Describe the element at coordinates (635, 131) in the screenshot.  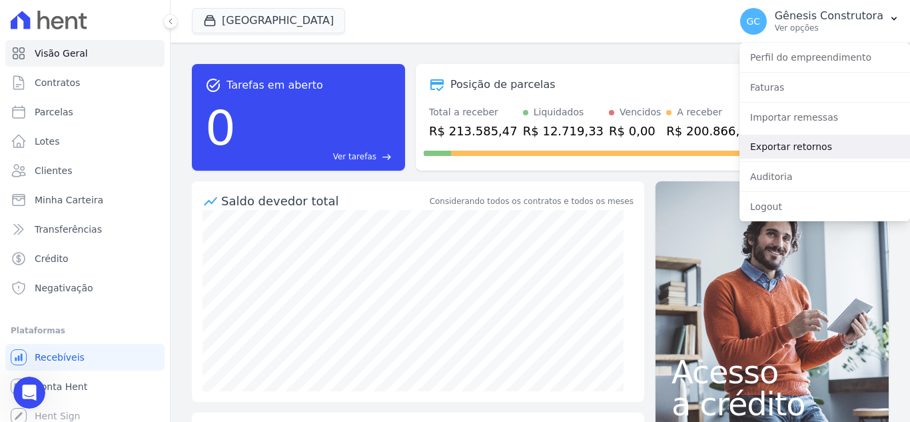
I see `div: R$ 0,00` at that location.